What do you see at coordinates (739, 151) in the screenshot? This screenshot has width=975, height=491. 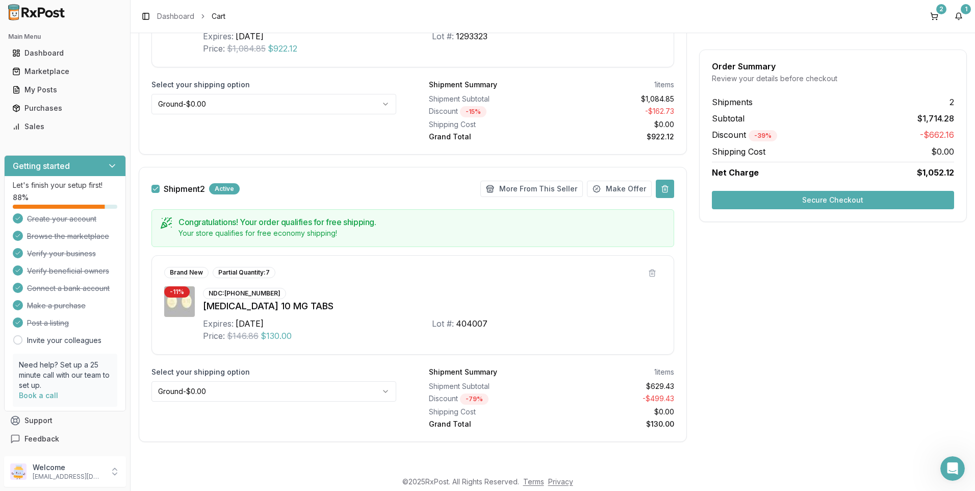 I see `span: Shipping Cost` at bounding box center [739, 151].